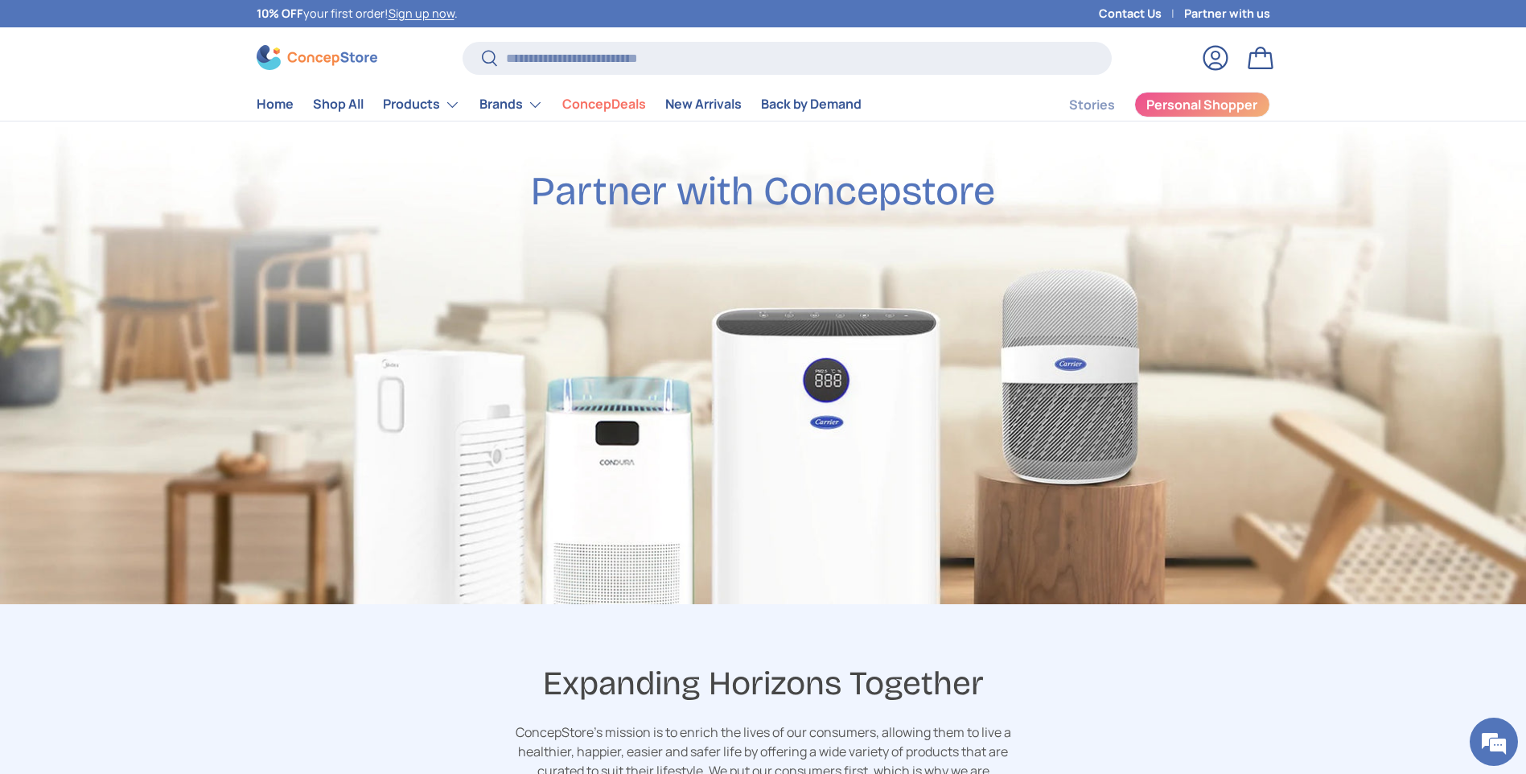 This screenshot has width=1526, height=774. Describe the element at coordinates (357, 14) in the screenshot. I see `p: your first order! .` at that location.